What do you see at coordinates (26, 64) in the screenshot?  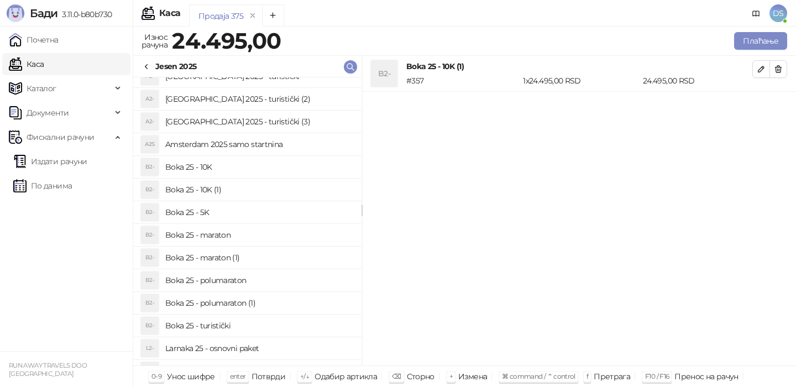 I see `a: Каса` at bounding box center [26, 64].